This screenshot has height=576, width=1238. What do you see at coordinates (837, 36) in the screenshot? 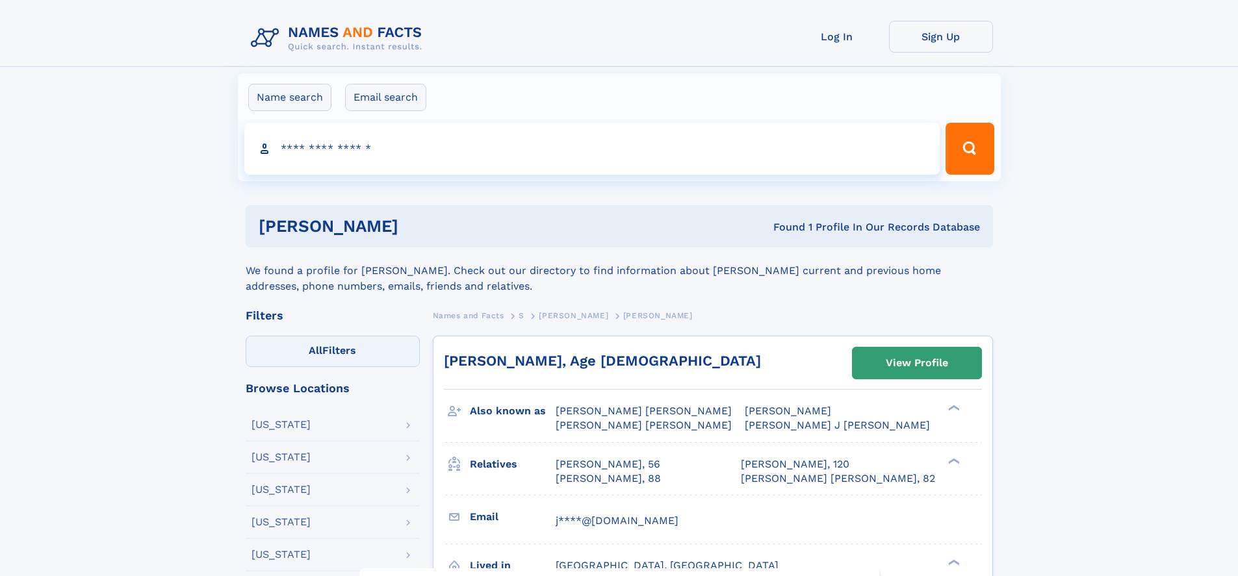
I see `a: Log In` at bounding box center [837, 36].